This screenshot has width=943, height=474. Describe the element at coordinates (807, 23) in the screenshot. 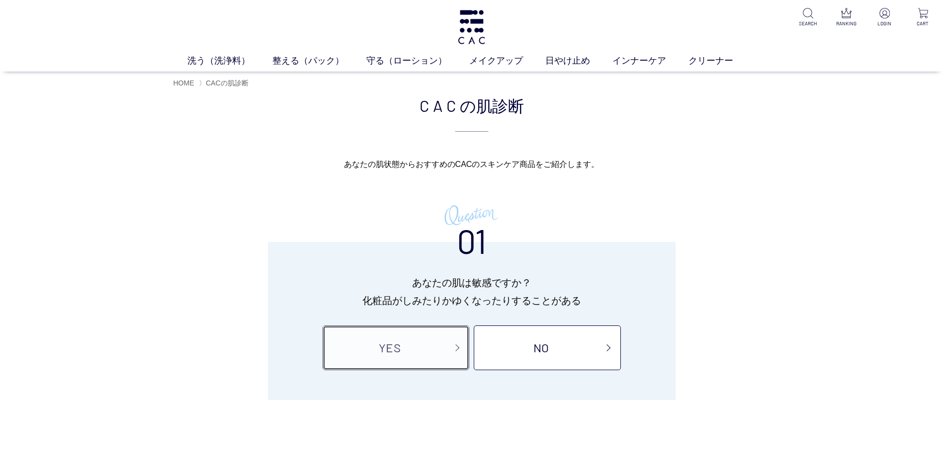

I see `p: SEARCH` at that location.